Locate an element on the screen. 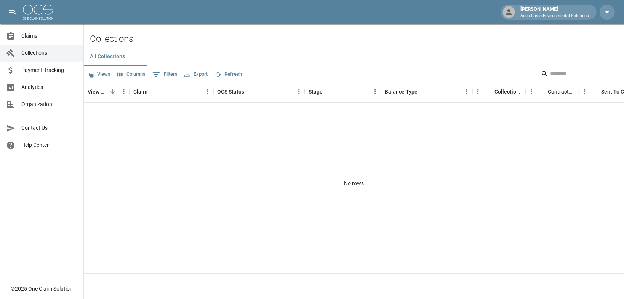 The width and height of the screenshot is (624, 299). span: Payment Tracking is located at coordinates (49, 70).